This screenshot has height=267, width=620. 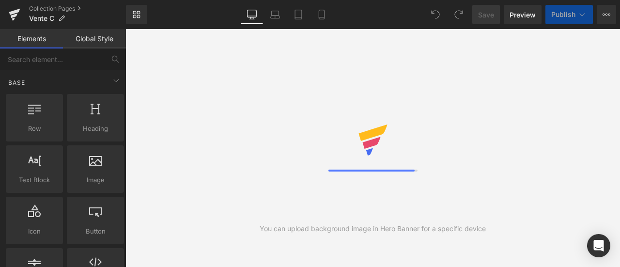 I want to click on span: Base, so click(x=16, y=82).